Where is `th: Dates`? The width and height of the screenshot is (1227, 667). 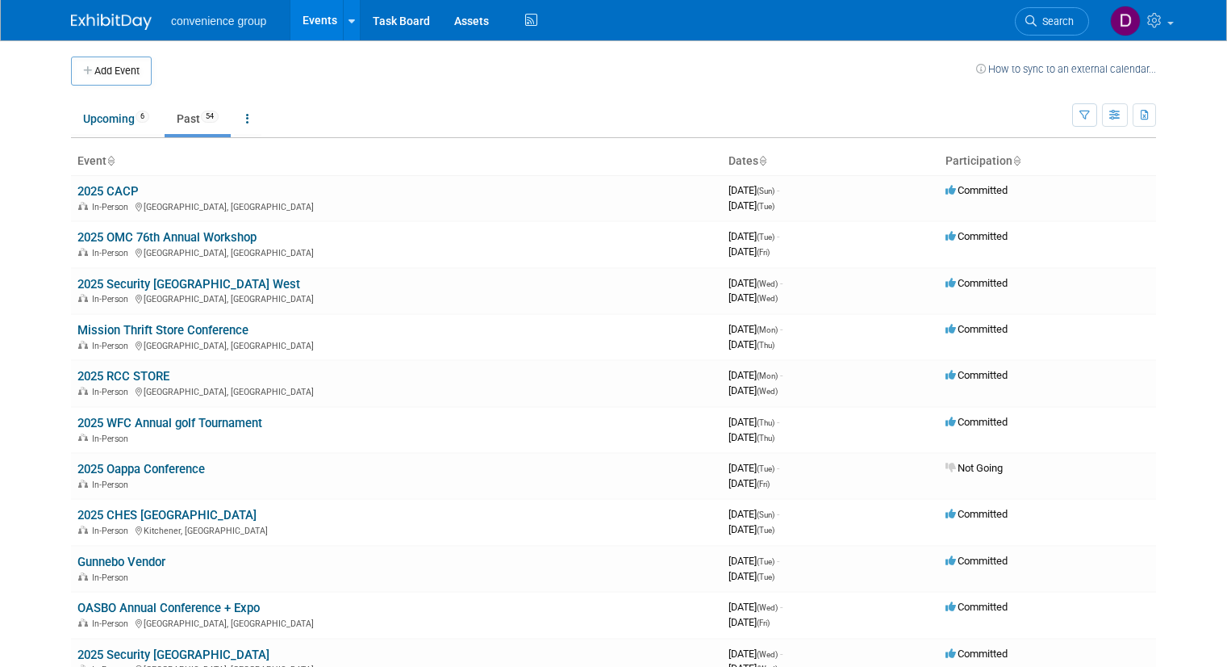
th: Dates is located at coordinates (830, 161).